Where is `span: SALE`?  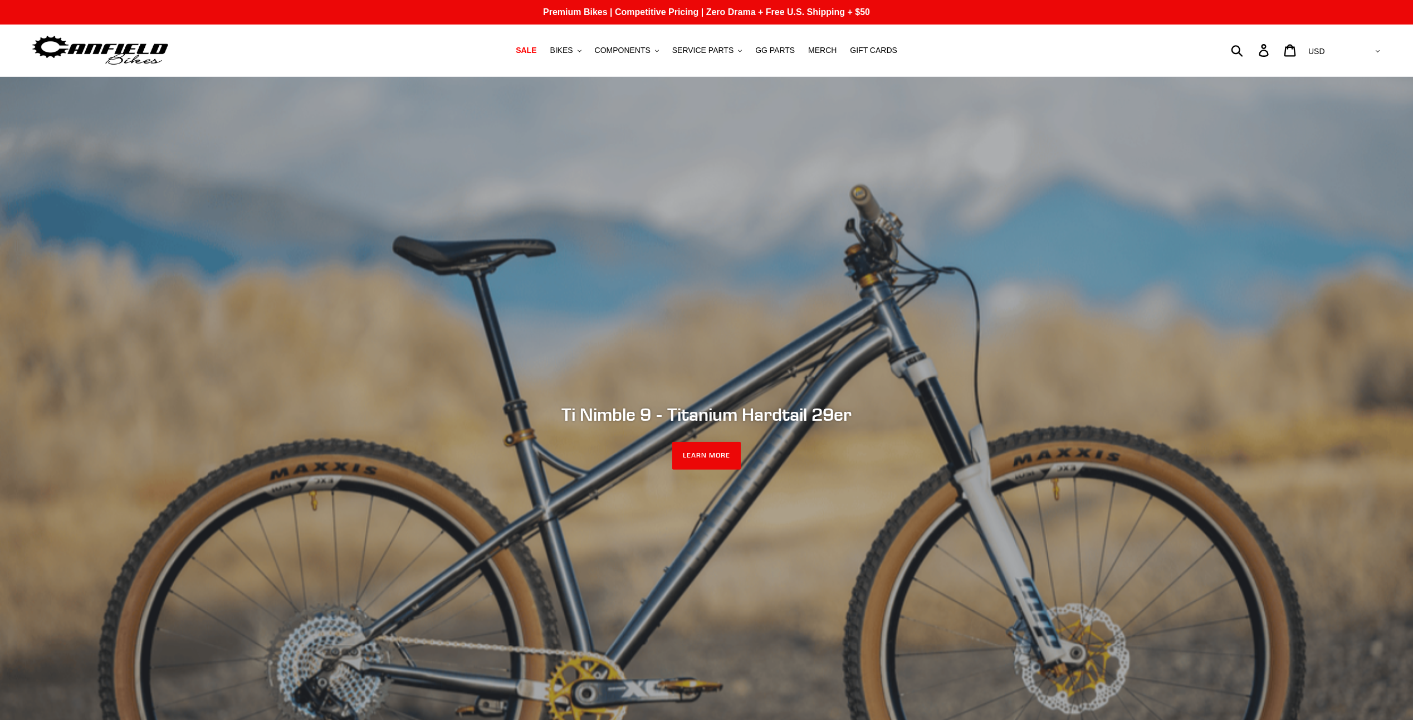
span: SALE is located at coordinates (526, 50).